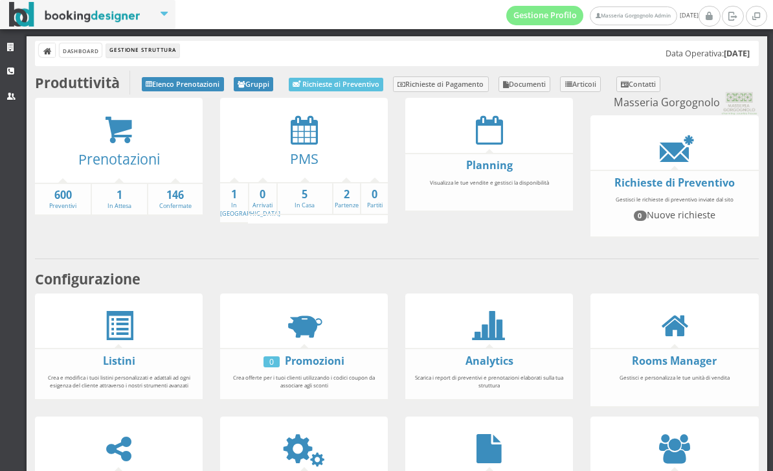 This screenshot has width=773, height=471. Describe the element at coordinates (63, 195) in the screenshot. I see `strong: 600` at that location.